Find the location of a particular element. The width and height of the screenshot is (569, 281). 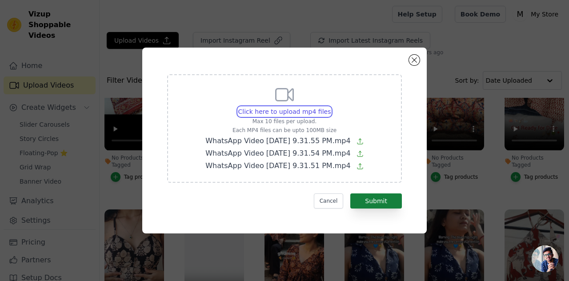

div: Open chat is located at coordinates (545, 259).